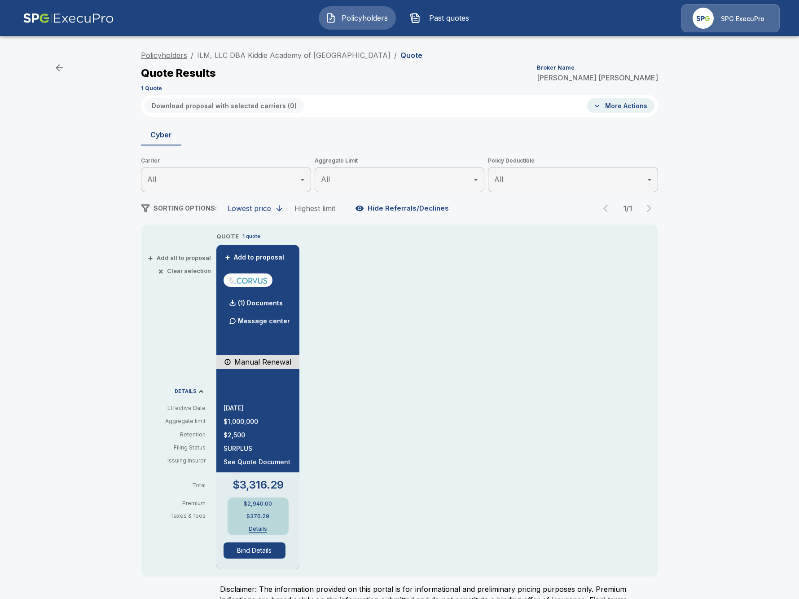  I want to click on p: 1 Quote, so click(151, 88).